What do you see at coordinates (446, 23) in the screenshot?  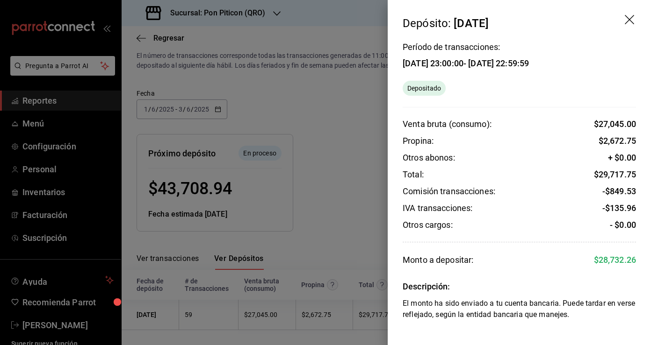 I see `div: Depósito:` at bounding box center [446, 23].